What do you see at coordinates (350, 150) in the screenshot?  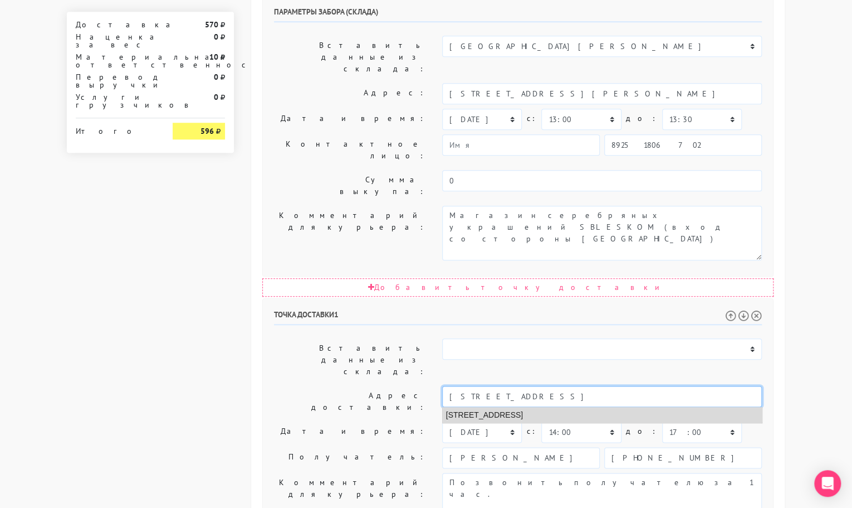 I see `label: Контактное лицо:` at bounding box center [350, 150].